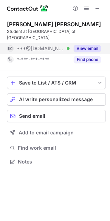 The width and height of the screenshot is (110, 221). I want to click on button: AI write personalized message, so click(56, 99).